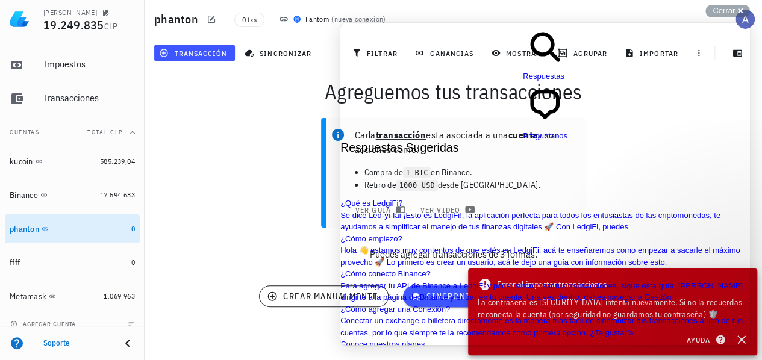 This screenshot has height=360, width=762. Describe the element at coordinates (72, 296) in the screenshot. I see `a: Metamask 1.069.963` at that location.